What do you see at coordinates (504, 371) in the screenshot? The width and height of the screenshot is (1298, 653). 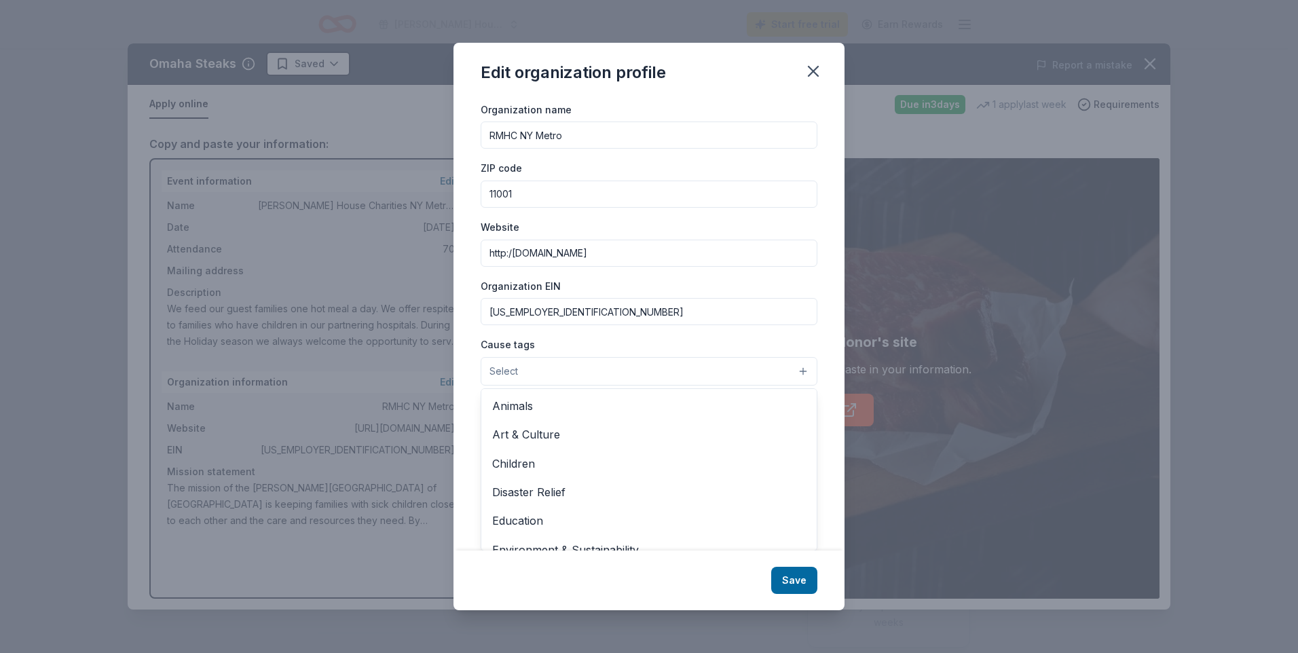 I see `span: Select` at bounding box center [504, 371].